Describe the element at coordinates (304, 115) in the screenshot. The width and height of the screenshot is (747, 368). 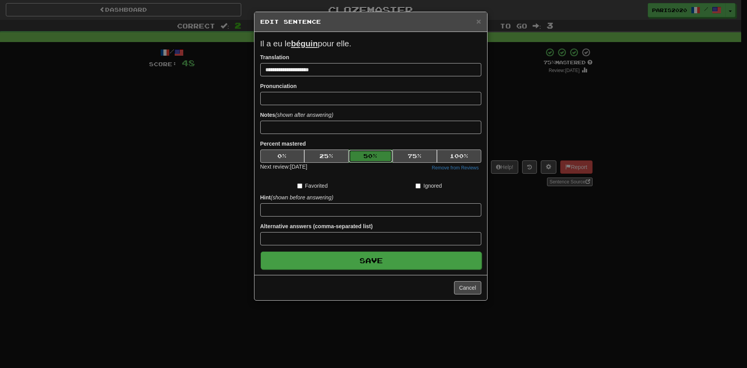
I see `em: (shown after answering)` at that location.